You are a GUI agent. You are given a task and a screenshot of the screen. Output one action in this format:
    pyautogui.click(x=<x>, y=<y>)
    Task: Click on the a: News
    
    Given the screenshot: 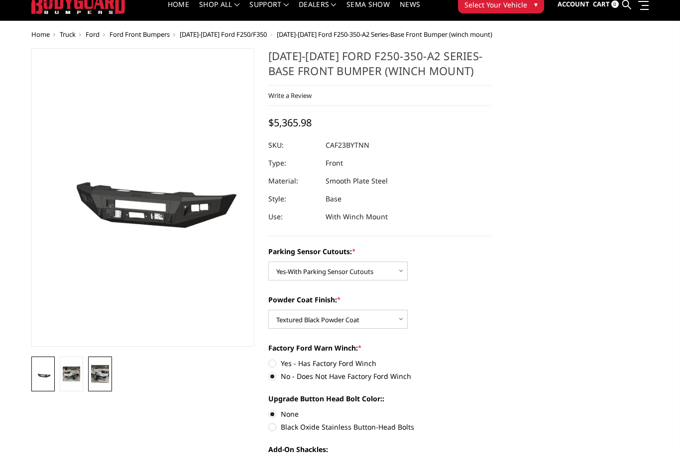 What is the action you would take?
    pyautogui.click(x=409, y=10)
    